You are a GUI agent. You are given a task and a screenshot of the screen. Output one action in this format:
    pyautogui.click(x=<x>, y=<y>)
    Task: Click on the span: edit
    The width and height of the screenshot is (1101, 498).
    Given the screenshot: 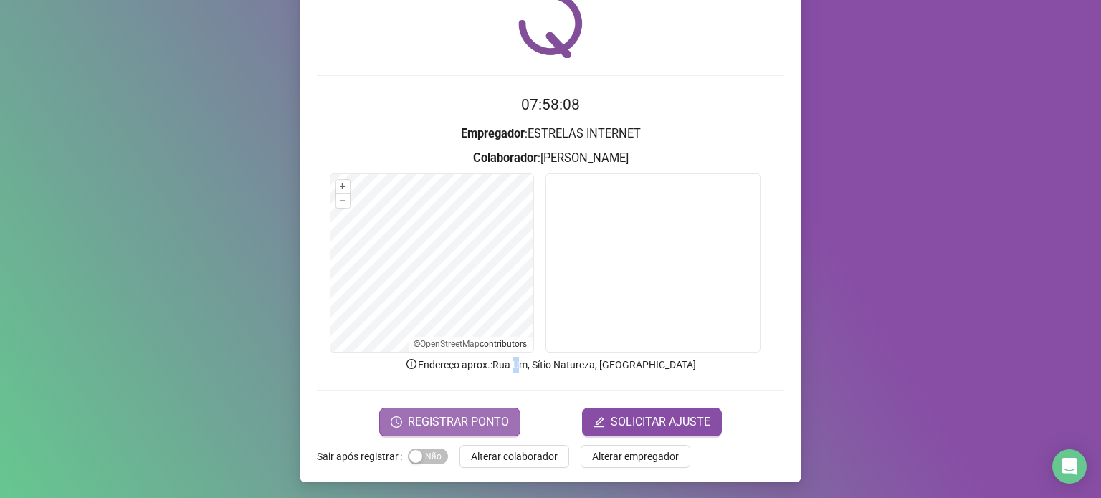 What is the action you would take?
    pyautogui.click(x=599, y=422)
    